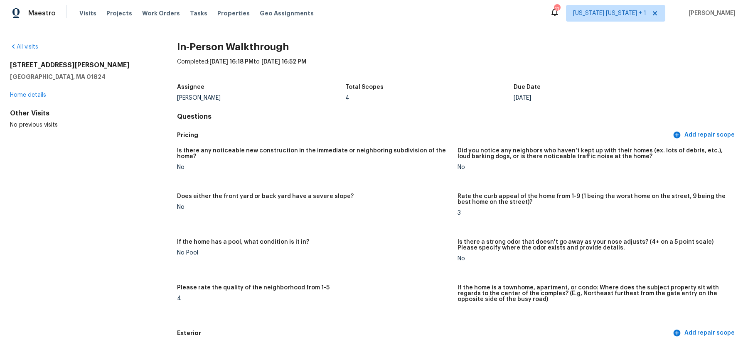 This screenshot has height=345, width=748. I want to click on h5: Please rate the quality of the neighborhood from 1-5, so click(253, 288).